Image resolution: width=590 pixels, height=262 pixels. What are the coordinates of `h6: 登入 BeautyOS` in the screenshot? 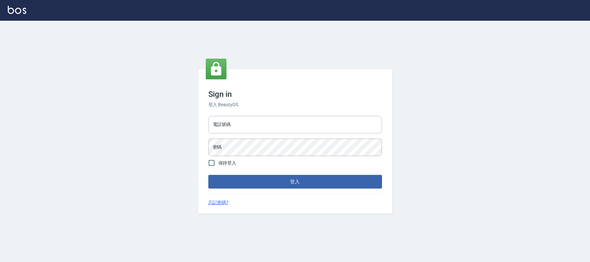 It's located at (295, 105).